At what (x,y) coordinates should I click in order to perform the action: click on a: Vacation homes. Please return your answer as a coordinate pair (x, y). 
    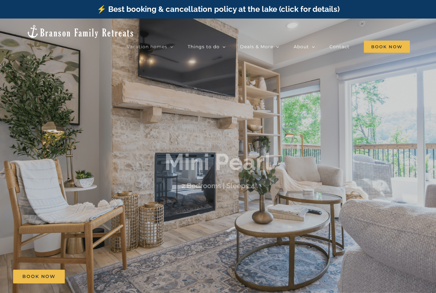
    Looking at the image, I should click on (150, 47).